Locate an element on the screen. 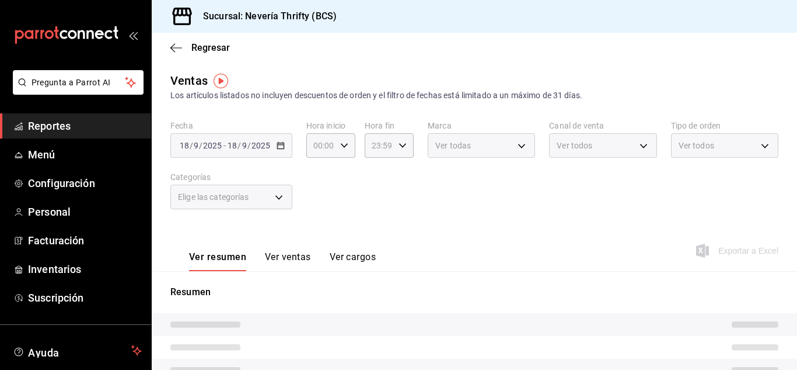 This screenshot has width=797, height=370. h3: Sucursal: Nevería Thrifty (BCS) is located at coordinates (265, 16).